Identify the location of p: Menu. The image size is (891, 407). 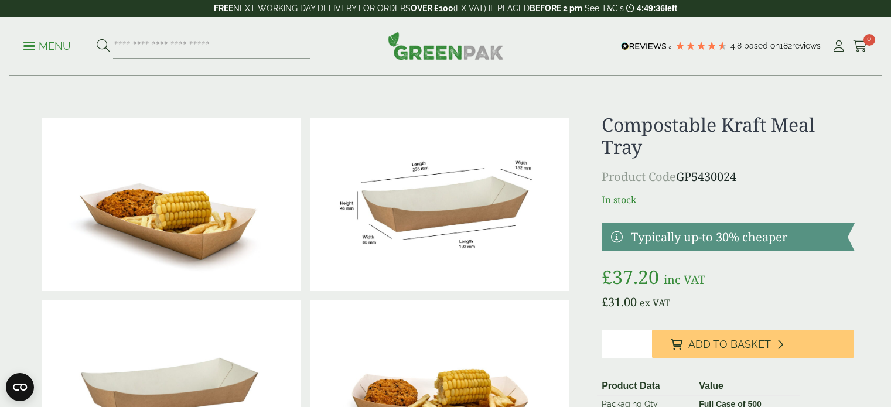
(47, 46).